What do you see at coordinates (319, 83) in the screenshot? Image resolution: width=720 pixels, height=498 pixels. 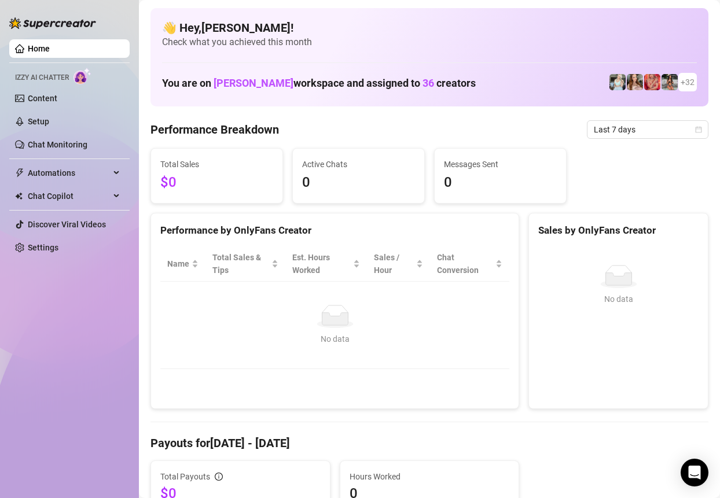 I see `h1: You are on workspace and assigned to creators` at bounding box center [319, 83].